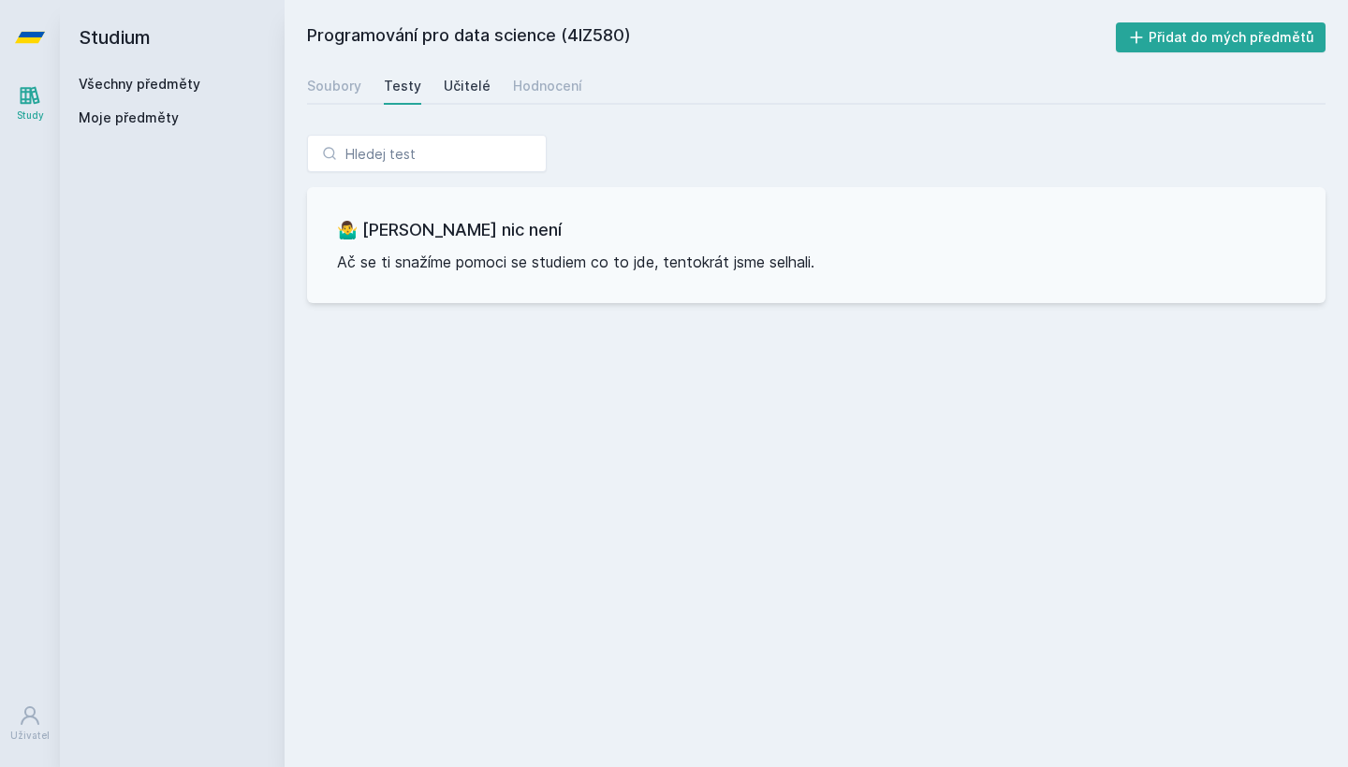 The height and width of the screenshot is (767, 1348). What do you see at coordinates (139, 83) in the screenshot?
I see `a: Všechny předměty` at bounding box center [139, 83].